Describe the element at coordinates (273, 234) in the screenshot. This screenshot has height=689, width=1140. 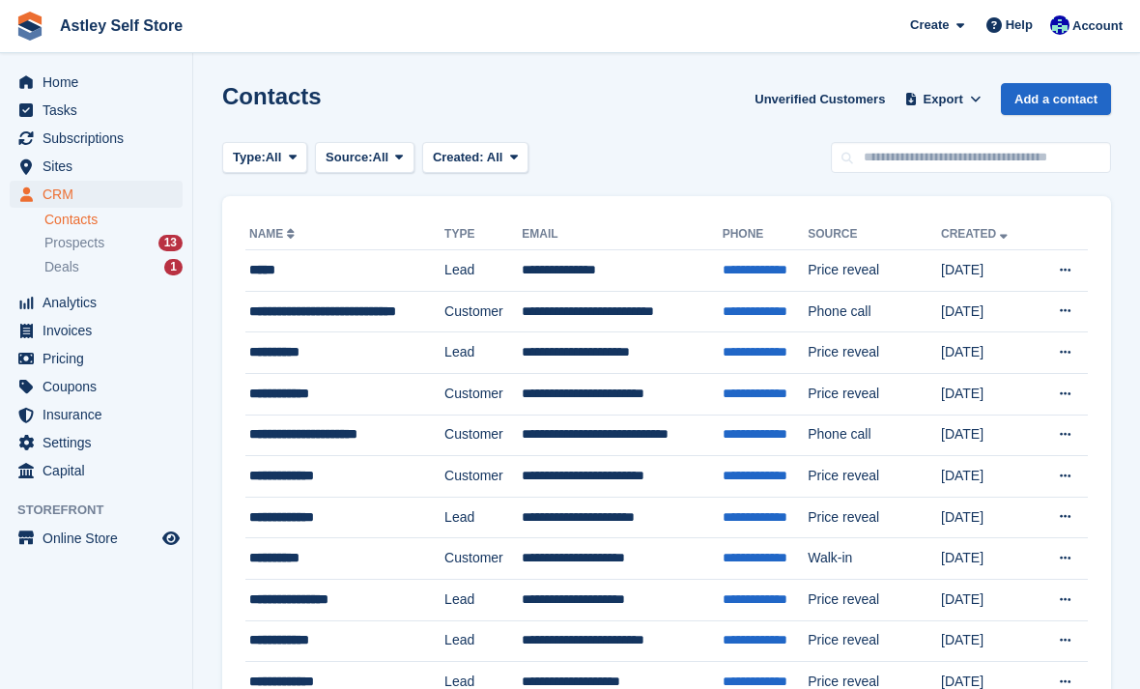
I see `a: Name` at that location.